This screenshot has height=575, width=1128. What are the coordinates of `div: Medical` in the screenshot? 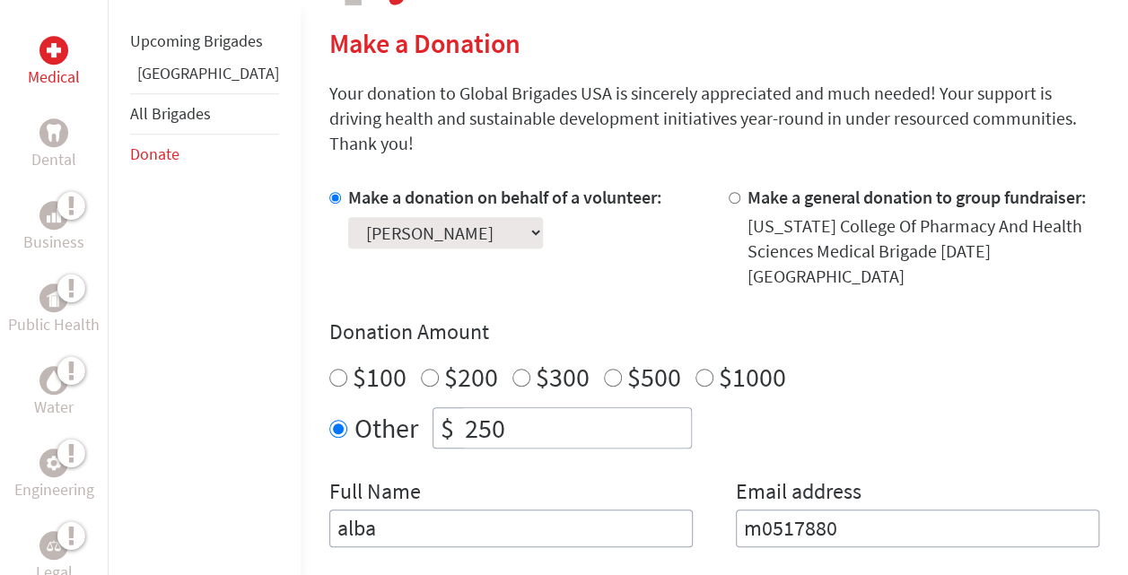 It's located at (54, 50).